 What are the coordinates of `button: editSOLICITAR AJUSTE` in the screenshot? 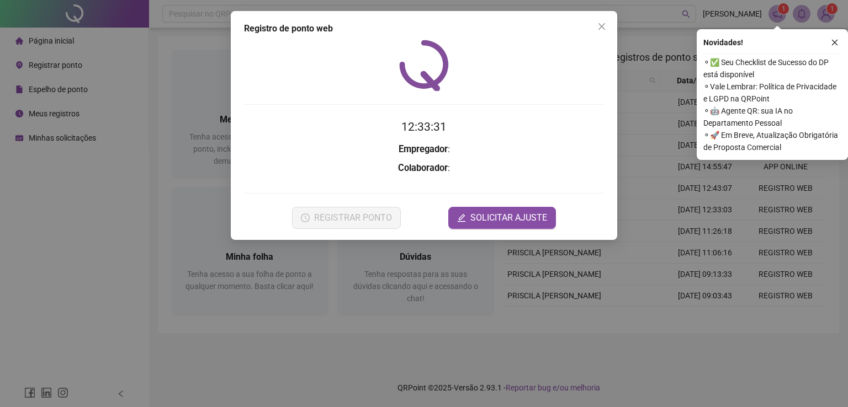 It's located at (502, 218).